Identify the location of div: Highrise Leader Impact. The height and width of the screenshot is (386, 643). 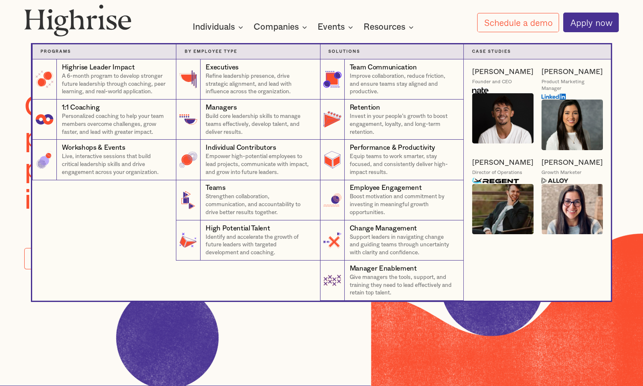
(98, 67).